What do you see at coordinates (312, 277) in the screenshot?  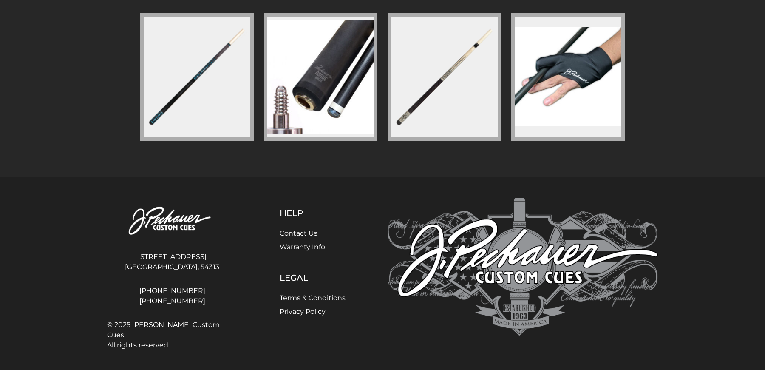 I see `h5: Legal` at bounding box center [312, 277].